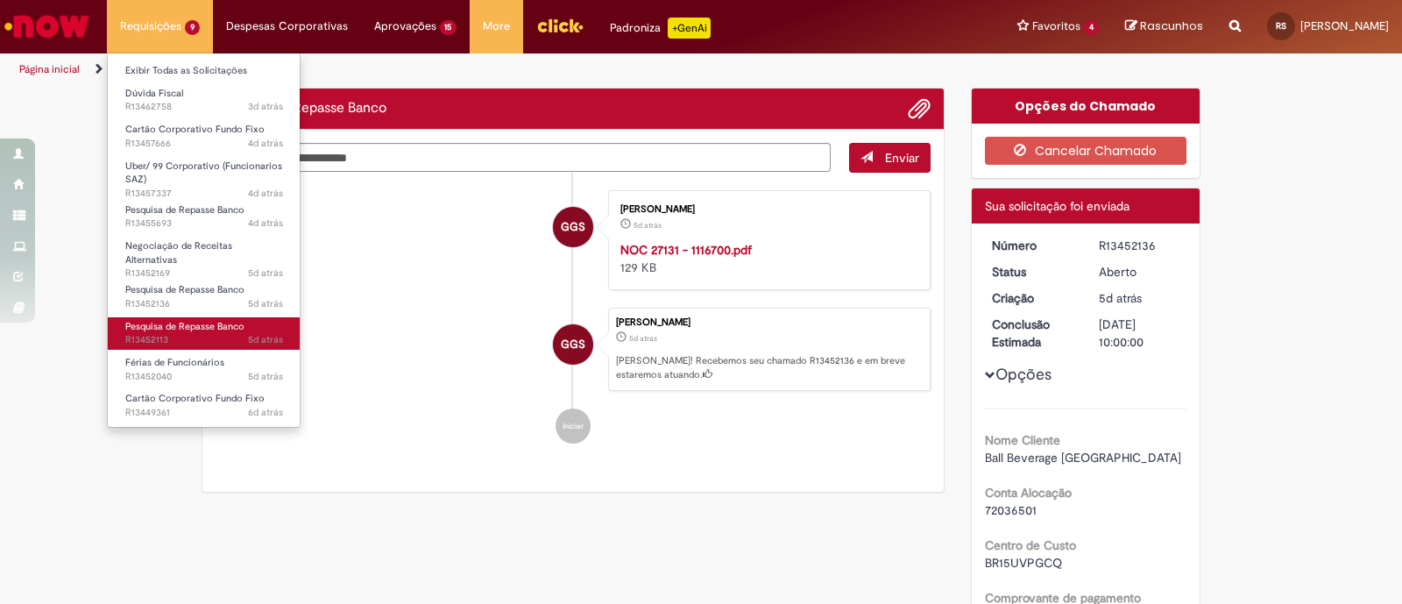  Describe the element at coordinates (1172, 25) in the screenshot. I see `span: Rascunhos` at that location.